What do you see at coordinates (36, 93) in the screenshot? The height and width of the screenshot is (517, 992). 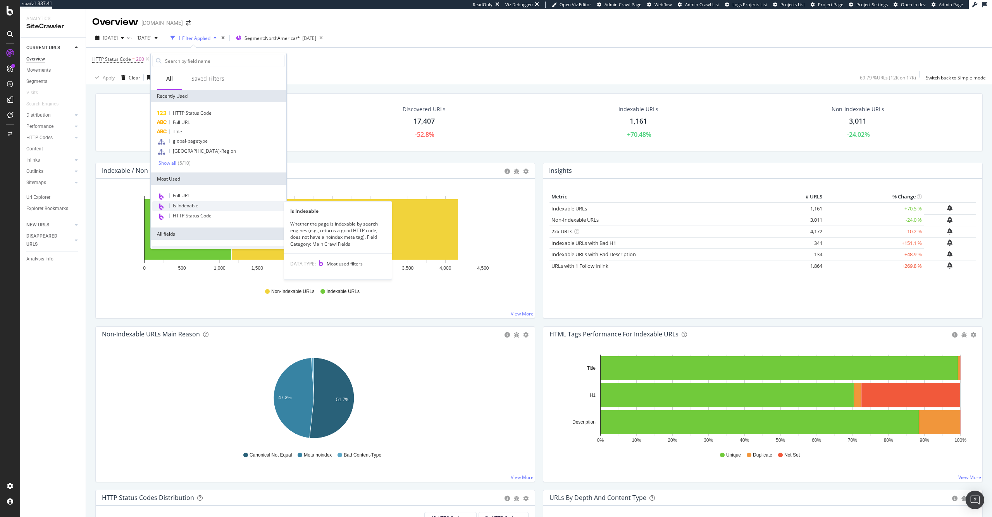 I see `a: Visits` at bounding box center [36, 93].